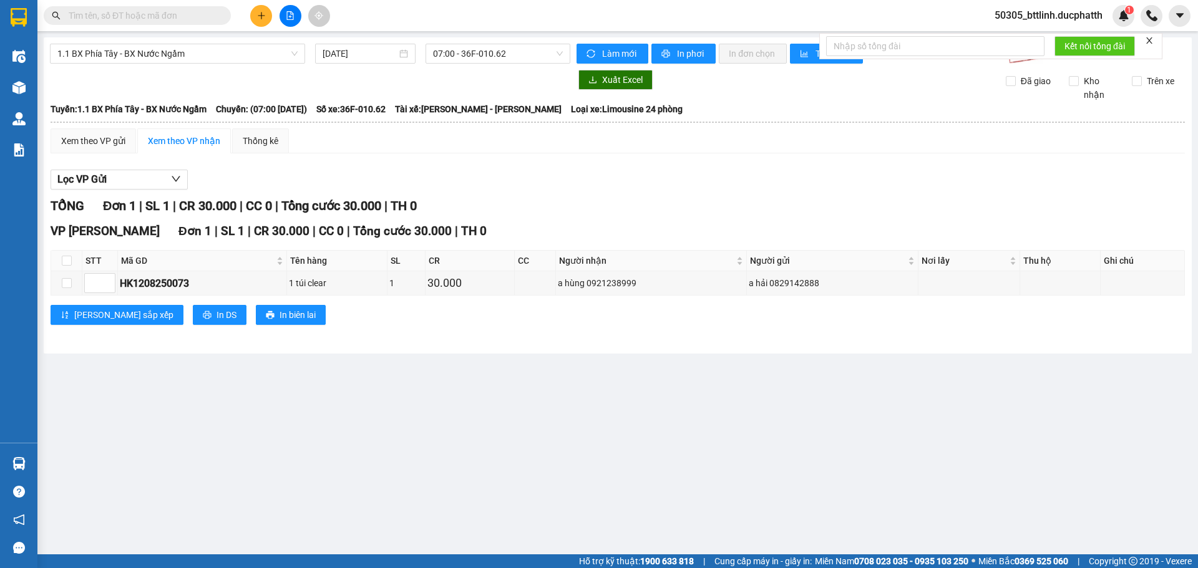  Describe the element at coordinates (1123, 16) in the screenshot. I see `img: icon-new-feature` at that location.